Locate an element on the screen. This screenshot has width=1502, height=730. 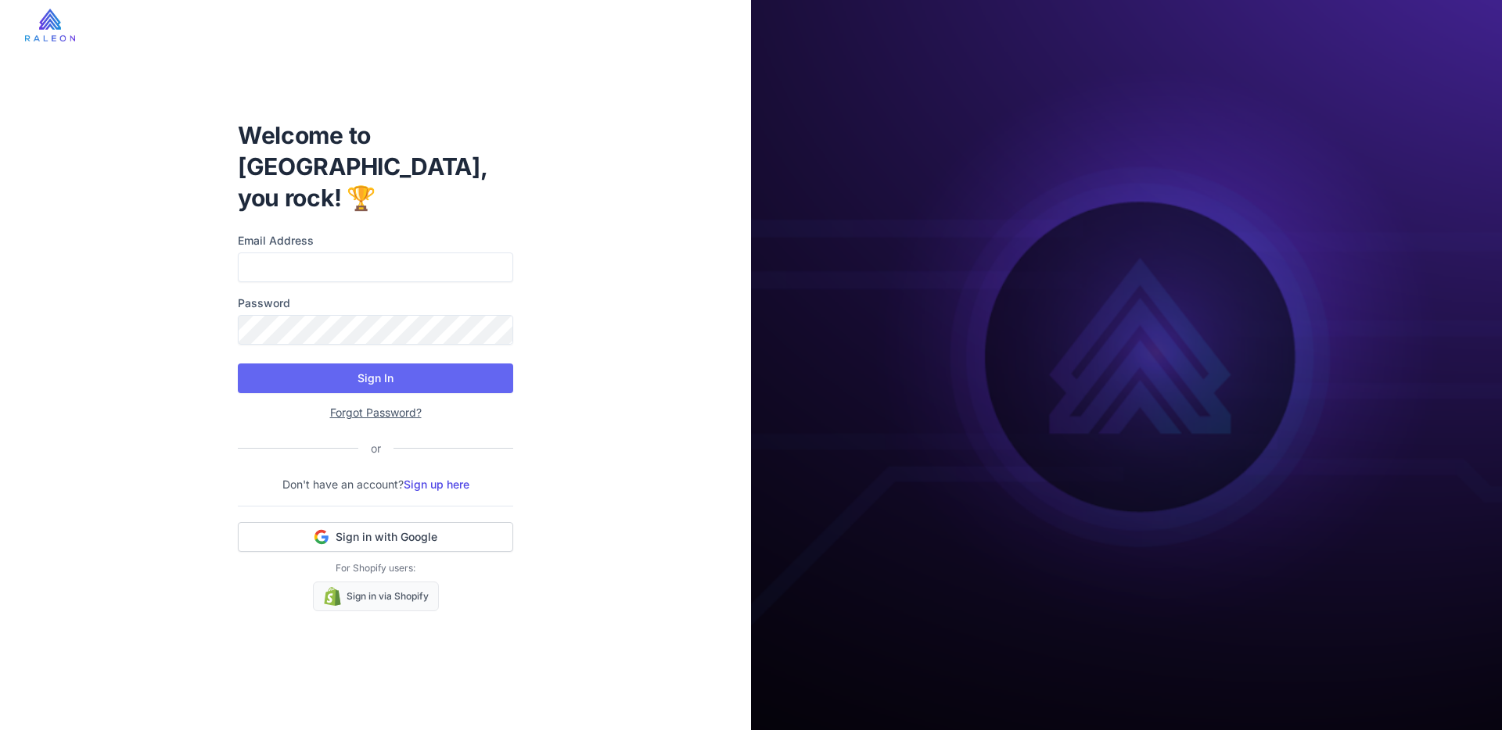
a: Sign up here is located at coordinates (436, 484).